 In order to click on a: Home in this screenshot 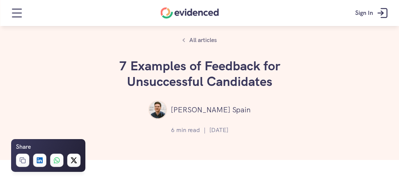, I will do `click(190, 13)`.